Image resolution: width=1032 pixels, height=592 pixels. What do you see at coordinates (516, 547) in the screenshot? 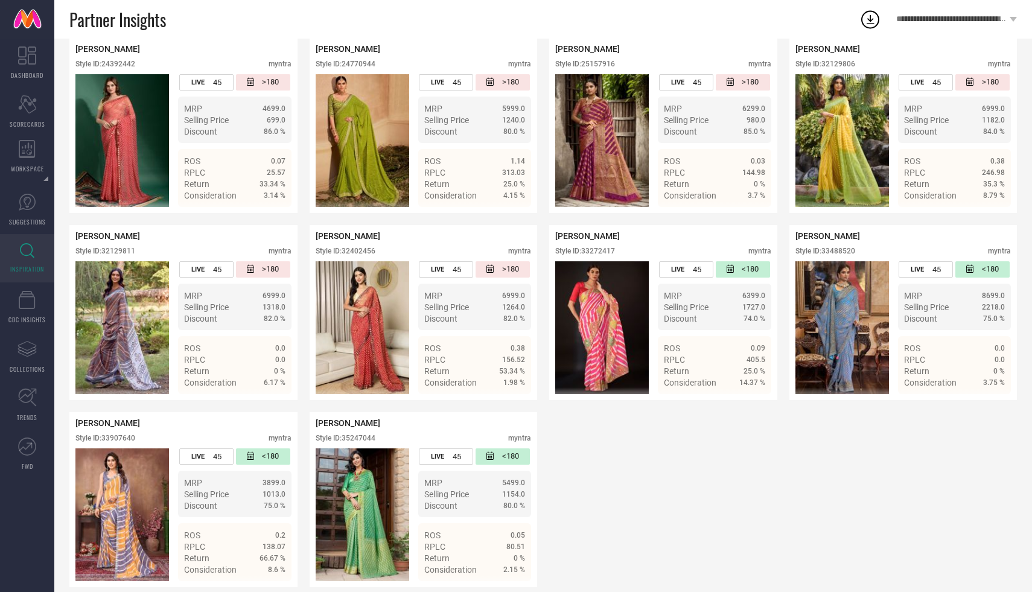
I see `span: 80.51` at bounding box center [516, 547].